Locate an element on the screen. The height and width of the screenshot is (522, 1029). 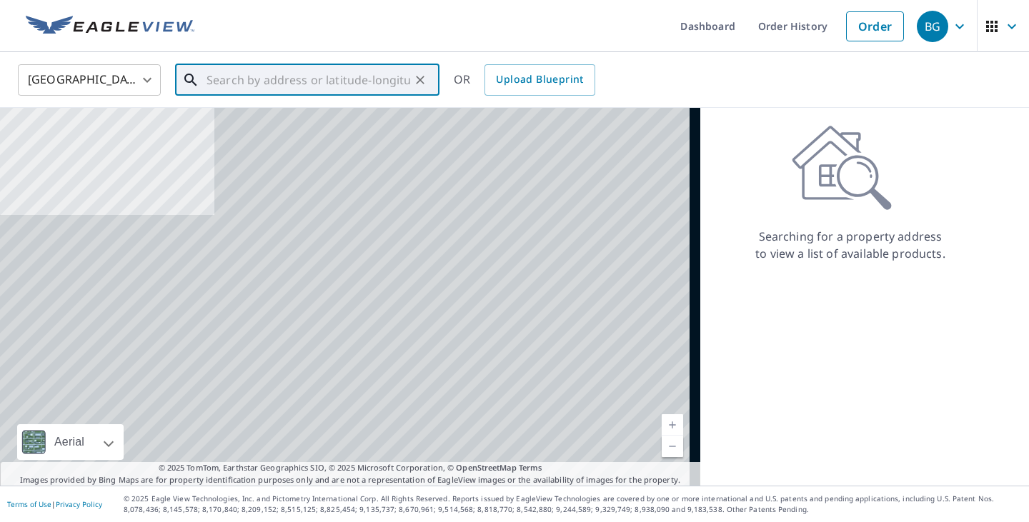
div: BG is located at coordinates (932, 26).